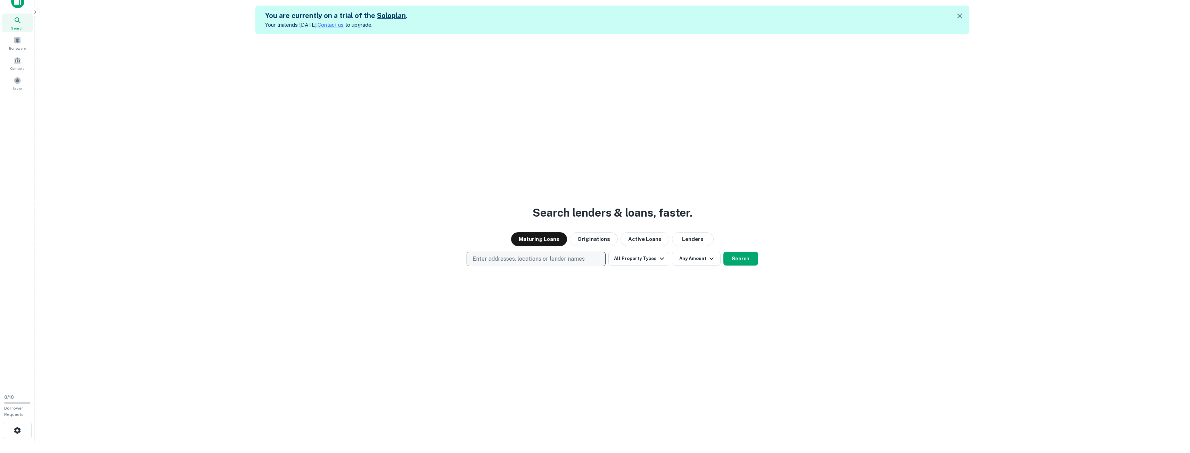 This screenshot has width=1190, height=453. Describe the element at coordinates (17, 63) in the screenshot. I see `div: Contacts` at that location.